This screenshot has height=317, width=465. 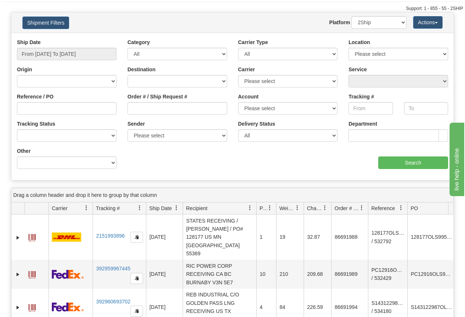 What do you see at coordinates (450, 208) in the screenshot?
I see `a: PO filter column settings` at bounding box center [450, 208].